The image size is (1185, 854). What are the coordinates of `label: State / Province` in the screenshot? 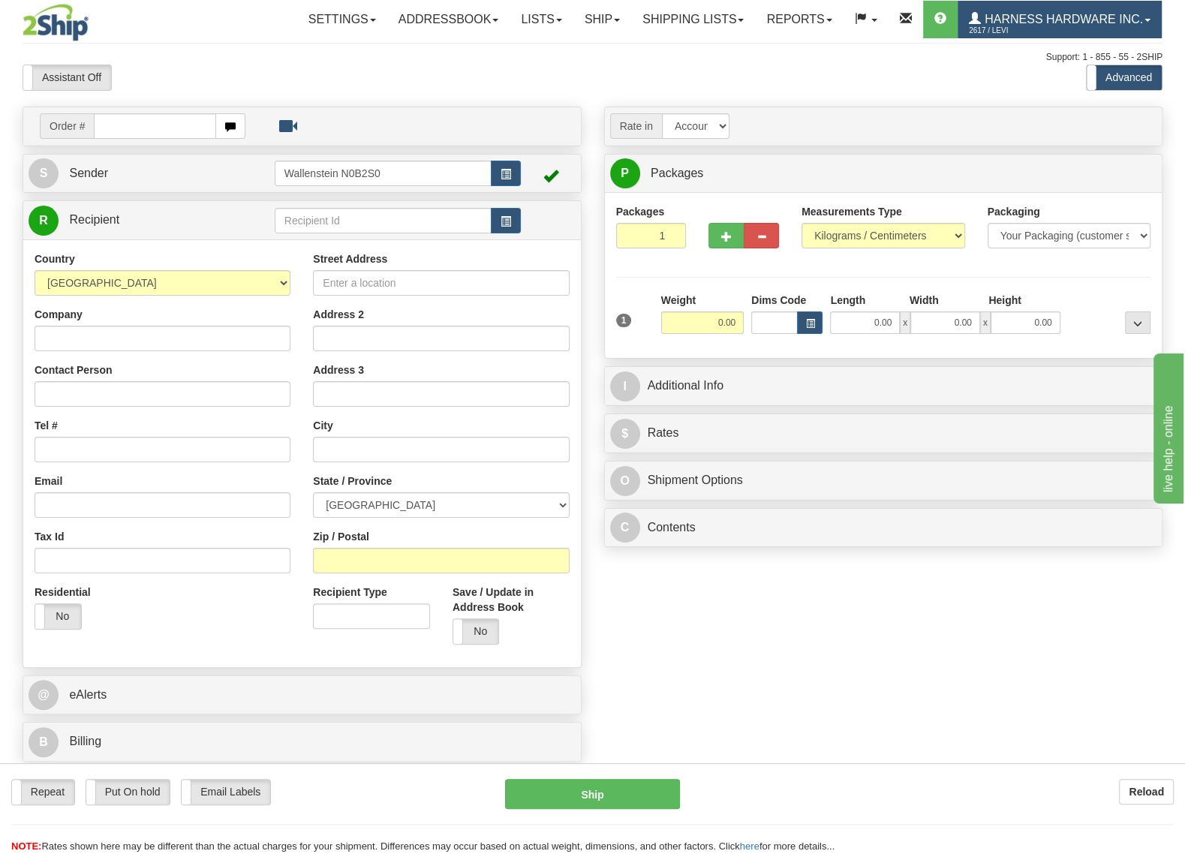 It's located at (352, 481).